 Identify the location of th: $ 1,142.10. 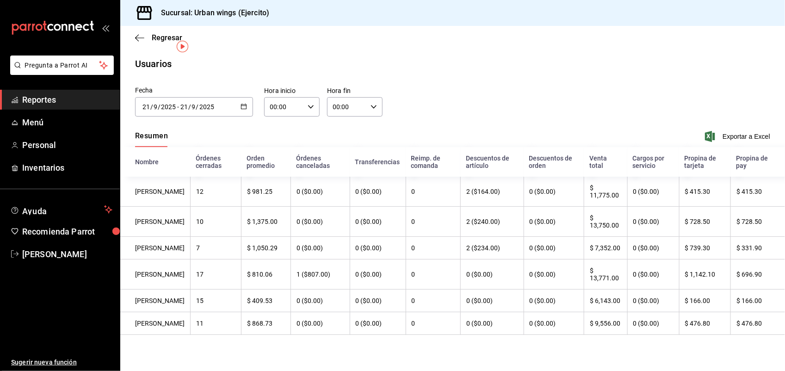
(704, 274).